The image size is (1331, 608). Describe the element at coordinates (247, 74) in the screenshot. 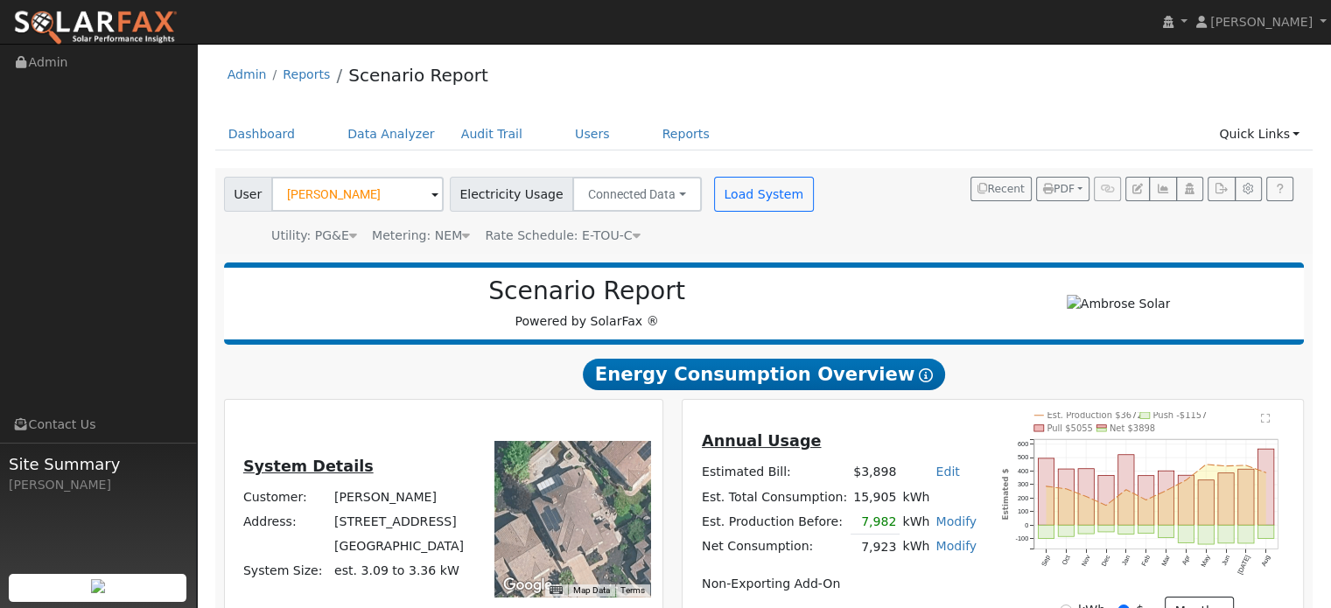

I see `a: Admin` at that location.